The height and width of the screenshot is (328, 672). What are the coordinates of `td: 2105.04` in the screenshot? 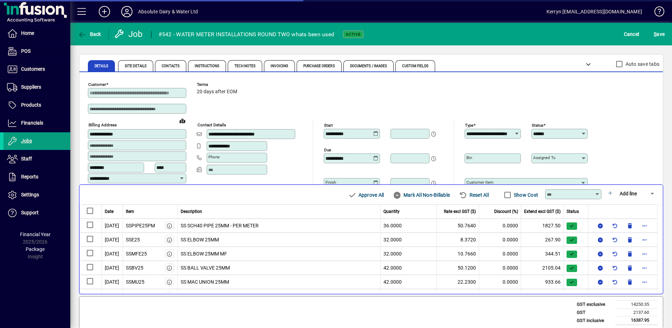 It's located at (542, 267).